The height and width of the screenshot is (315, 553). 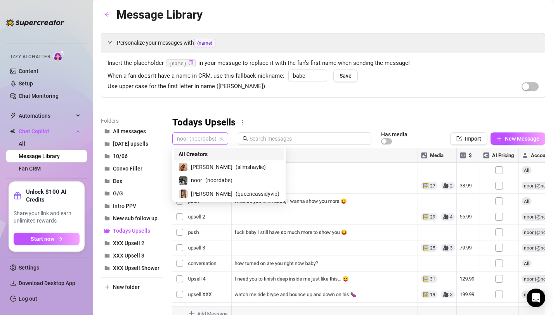 I want to click on a: Chat Monitoring, so click(x=38, y=96).